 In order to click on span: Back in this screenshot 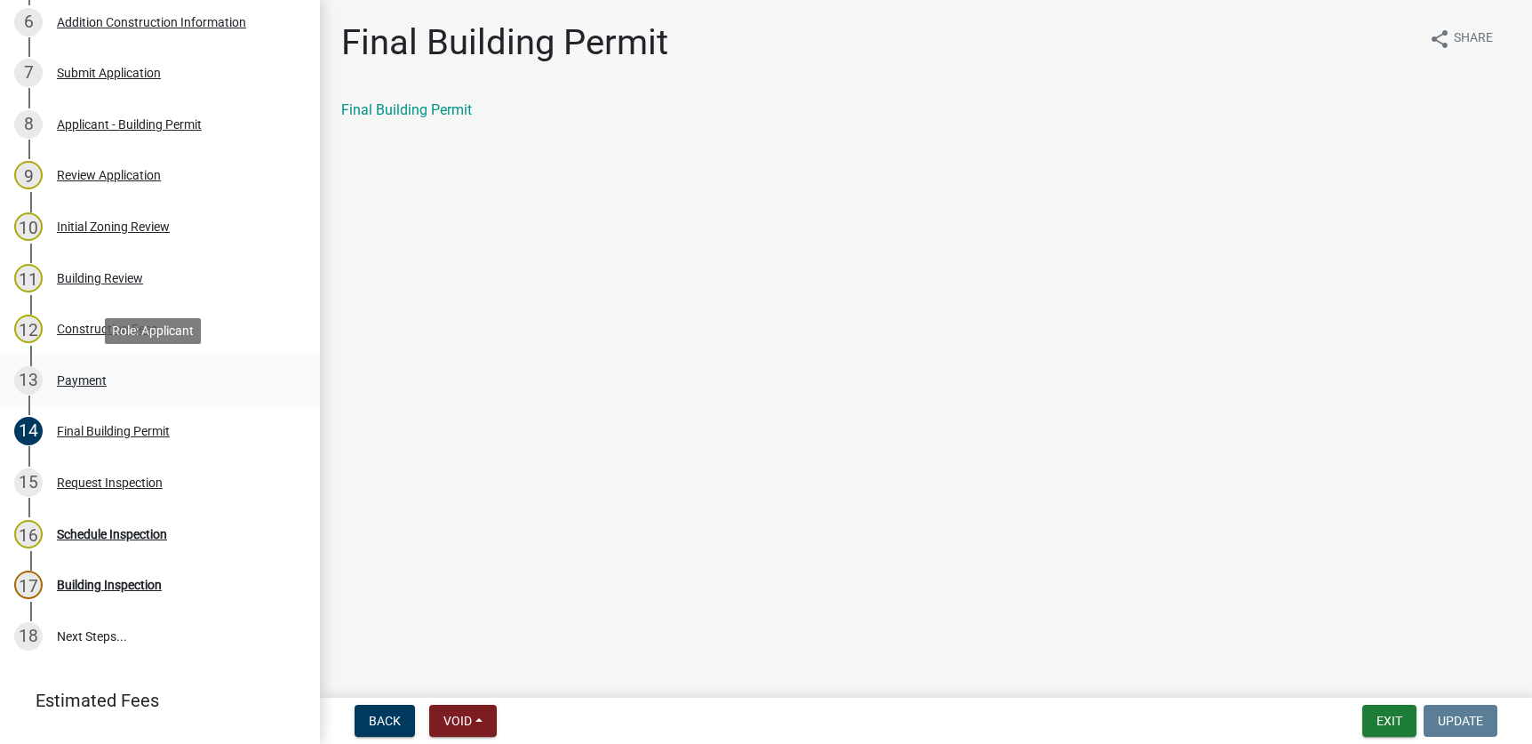, I will do `click(385, 721)`.